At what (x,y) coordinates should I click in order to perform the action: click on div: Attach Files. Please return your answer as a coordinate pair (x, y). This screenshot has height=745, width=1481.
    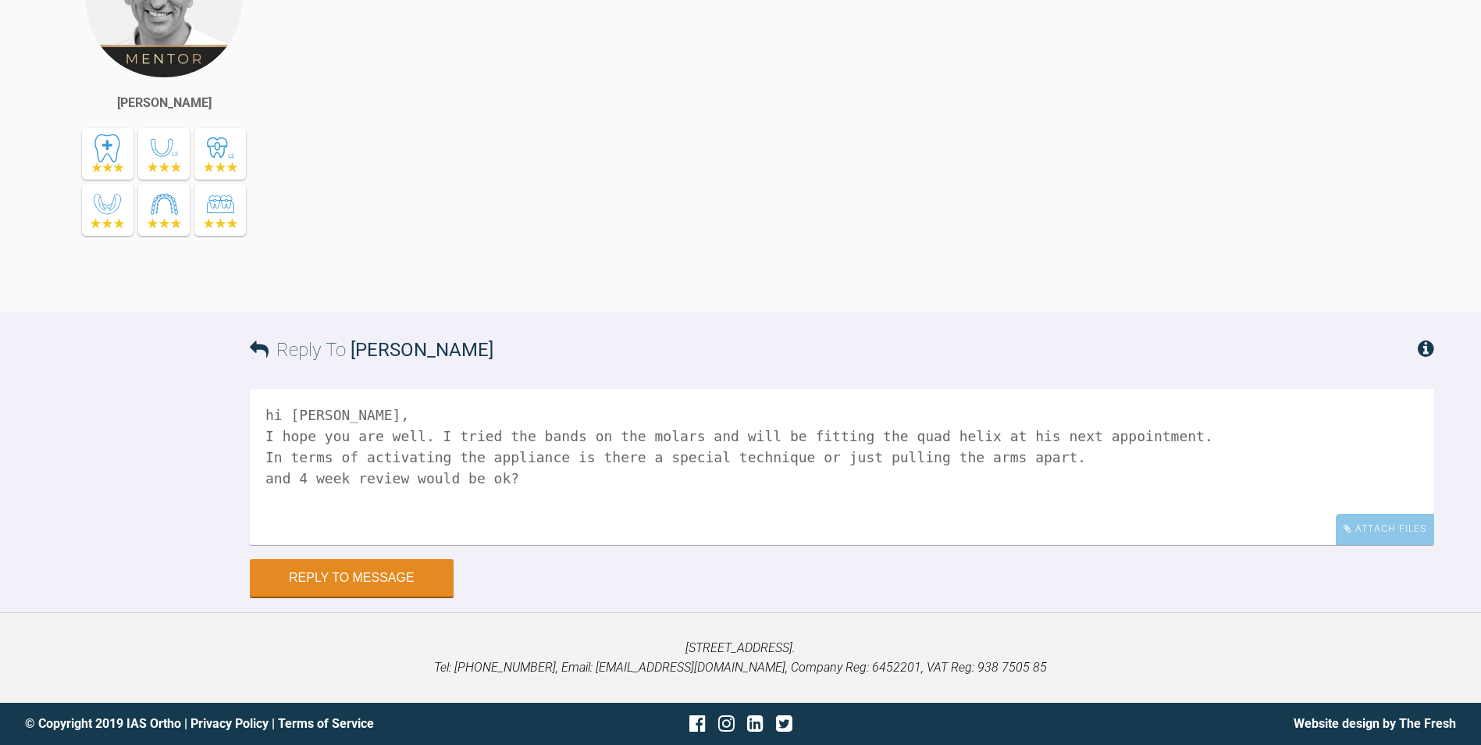
    Looking at the image, I should click on (1385, 528).